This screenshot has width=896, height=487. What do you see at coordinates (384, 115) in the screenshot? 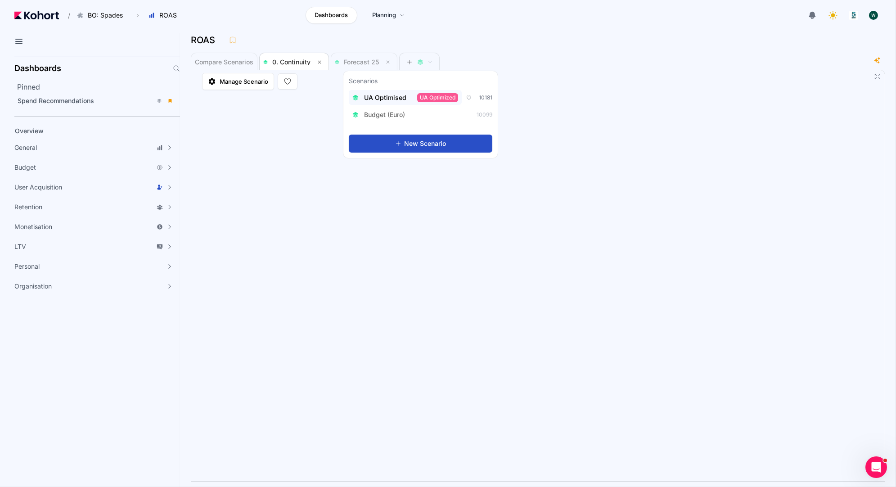
I see `span: Budget (Euro)` at bounding box center [384, 115].